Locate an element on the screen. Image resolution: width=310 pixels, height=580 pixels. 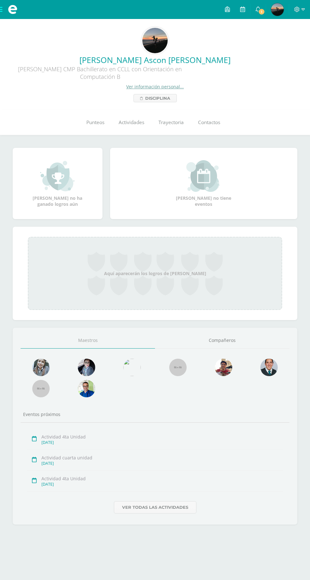
span: Trayectoria is located at coordinates (171, 122).